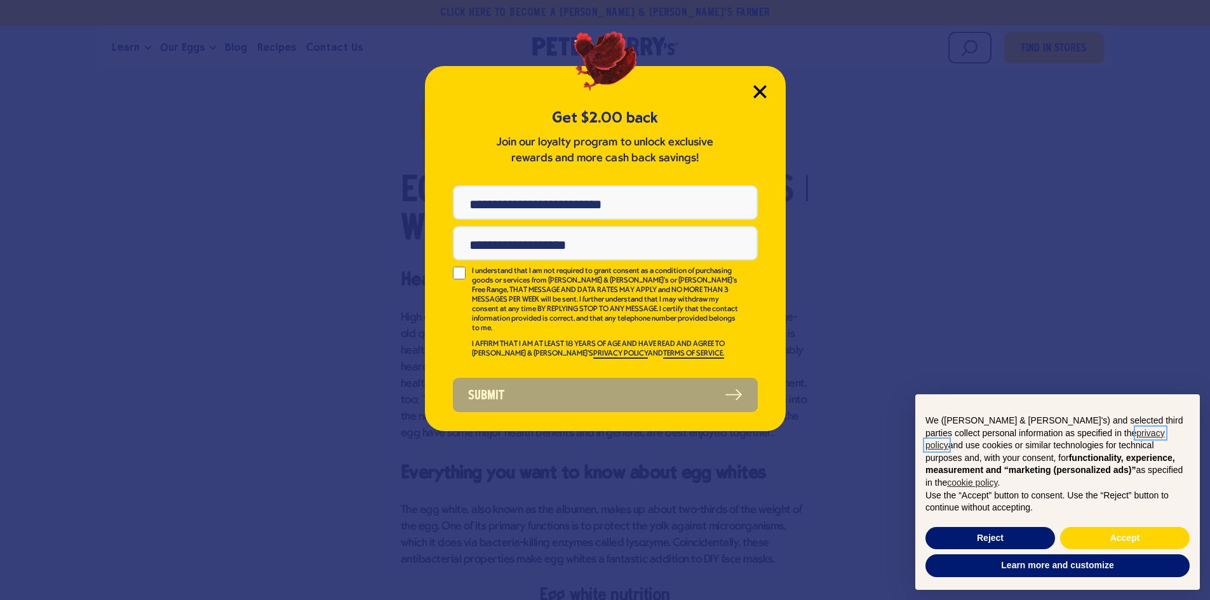  I want to click on button: Learn more and customize, so click(1057, 566).